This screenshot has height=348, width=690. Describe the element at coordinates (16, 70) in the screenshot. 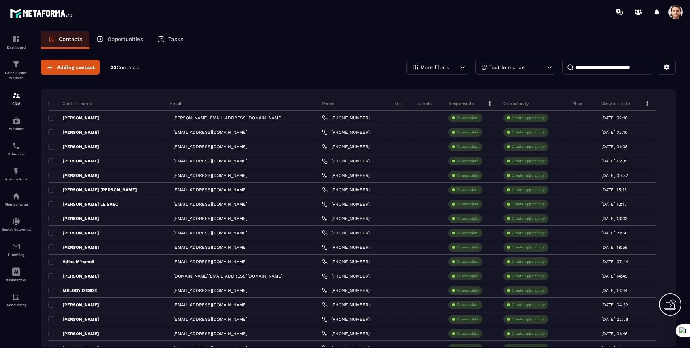

I see `a: formationformationSales Funnel Website` at that location.